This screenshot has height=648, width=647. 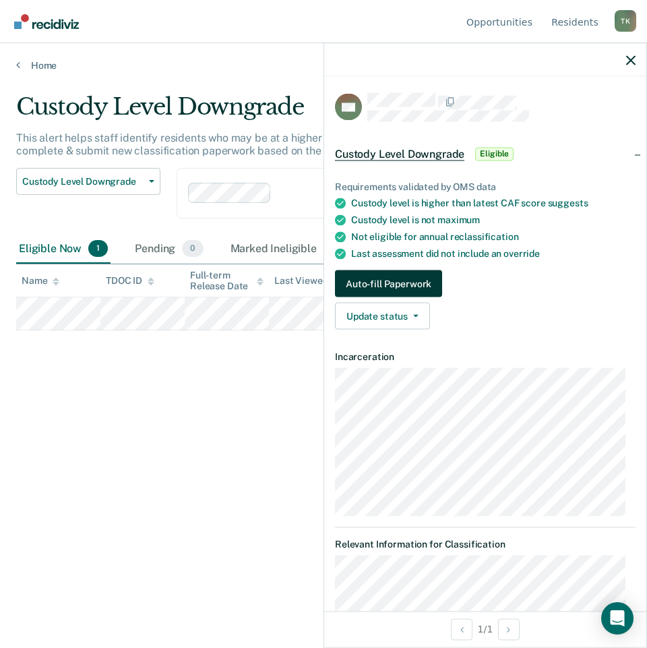 What do you see at coordinates (486, 629) in the screenshot?
I see `div: 1 / 1` at bounding box center [486, 629].